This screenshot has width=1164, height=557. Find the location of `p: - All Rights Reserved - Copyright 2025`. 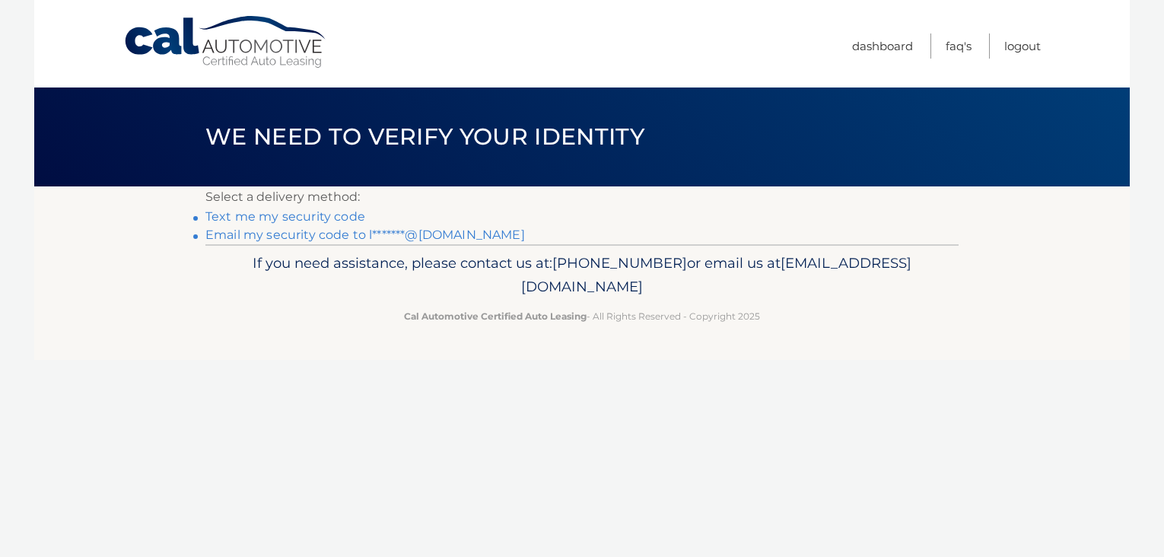

p: - All Rights Reserved - Copyright 2025 is located at coordinates (582, 316).